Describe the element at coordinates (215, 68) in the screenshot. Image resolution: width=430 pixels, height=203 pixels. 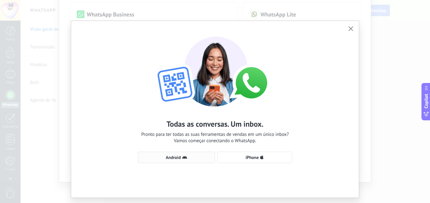
I see `img: wa-lite-select-device.png` at that location.